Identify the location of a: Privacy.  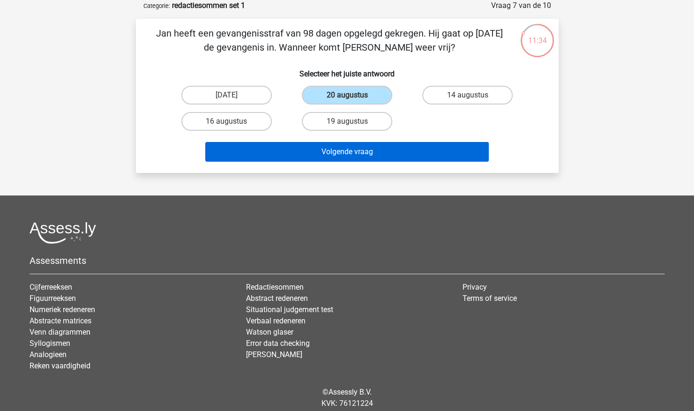
(474, 287).